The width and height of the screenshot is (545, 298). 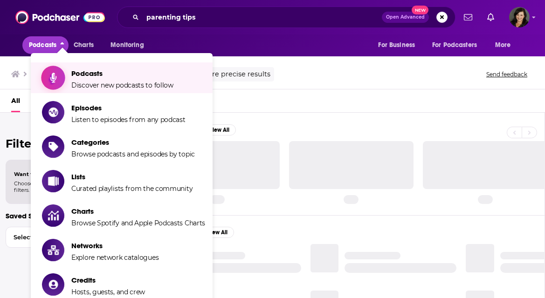 I want to click on span: Curated playlists from the community, so click(x=132, y=189).